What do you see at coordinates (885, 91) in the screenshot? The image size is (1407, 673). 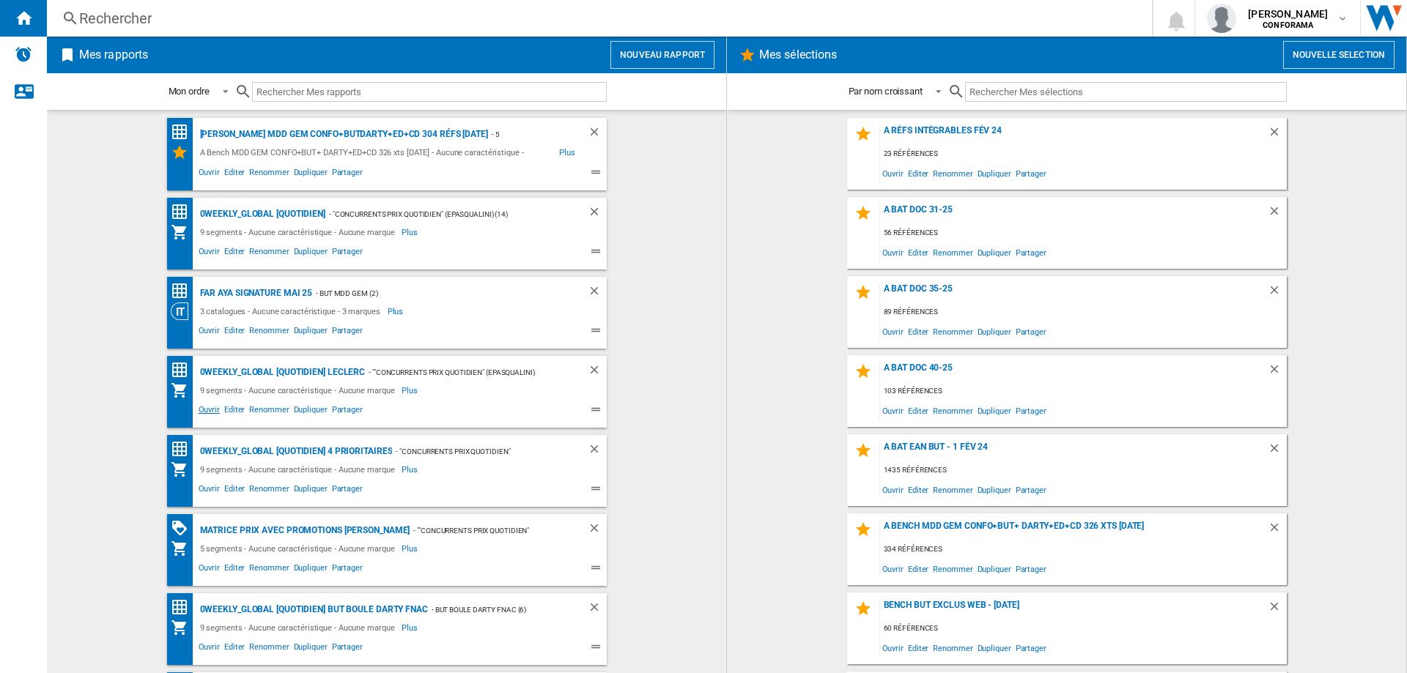 I see `div: Par nom croissant` at bounding box center [885, 91].